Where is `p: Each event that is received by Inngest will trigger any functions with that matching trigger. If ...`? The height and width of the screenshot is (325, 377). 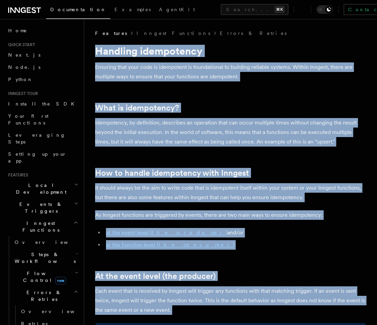 p: Each event that is received by Inngest will trigger any functions with that matching trigger. If ... is located at coordinates (230, 301).